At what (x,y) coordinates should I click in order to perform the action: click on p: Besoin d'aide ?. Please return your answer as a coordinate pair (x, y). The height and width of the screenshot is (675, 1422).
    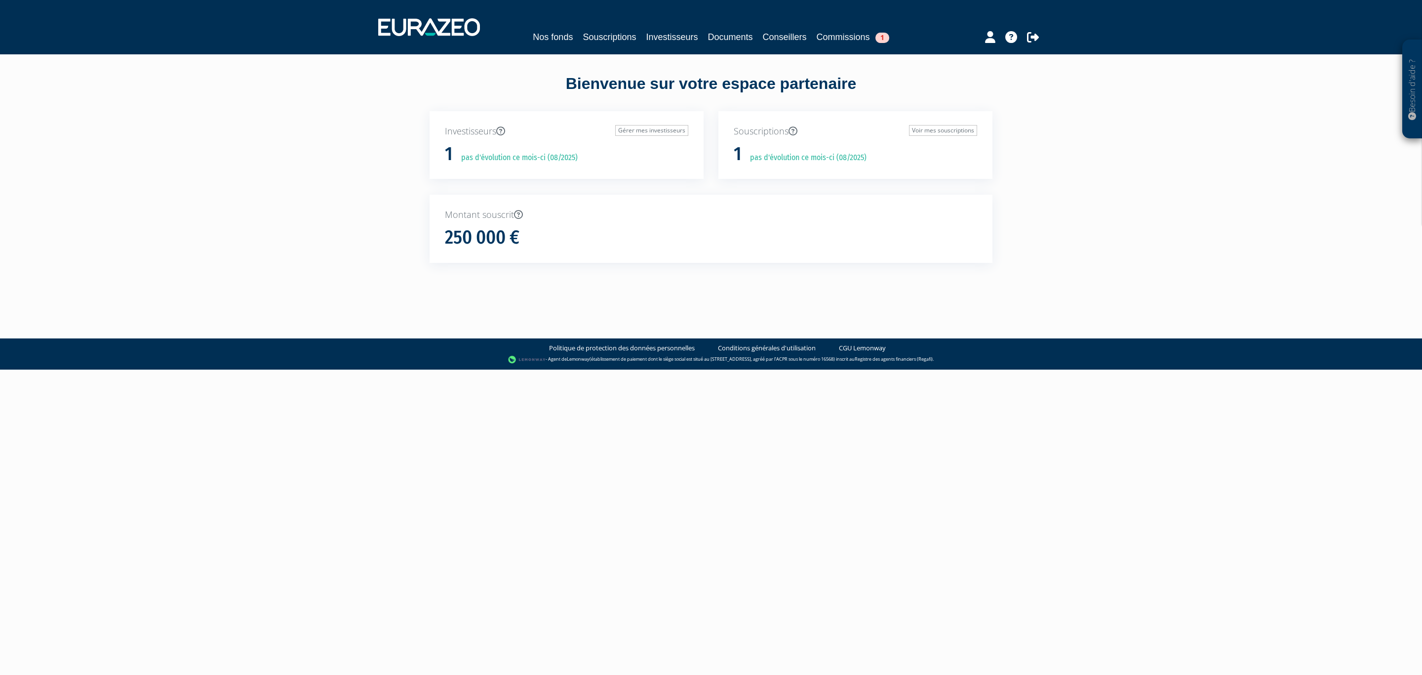
    Looking at the image, I should click on (1413, 89).